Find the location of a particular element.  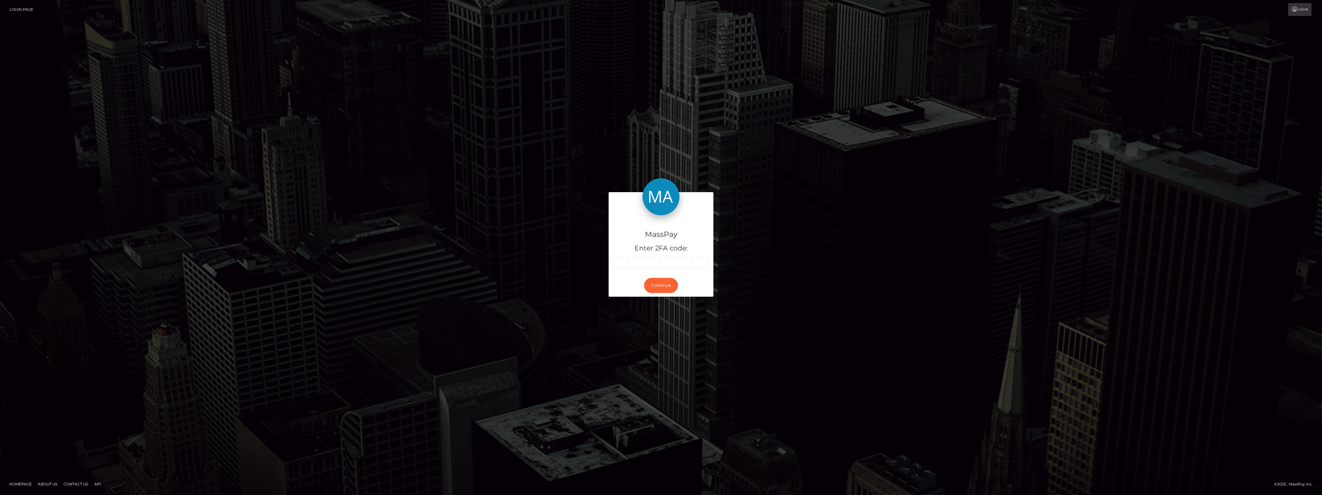

button: Continue is located at coordinates (661, 285).